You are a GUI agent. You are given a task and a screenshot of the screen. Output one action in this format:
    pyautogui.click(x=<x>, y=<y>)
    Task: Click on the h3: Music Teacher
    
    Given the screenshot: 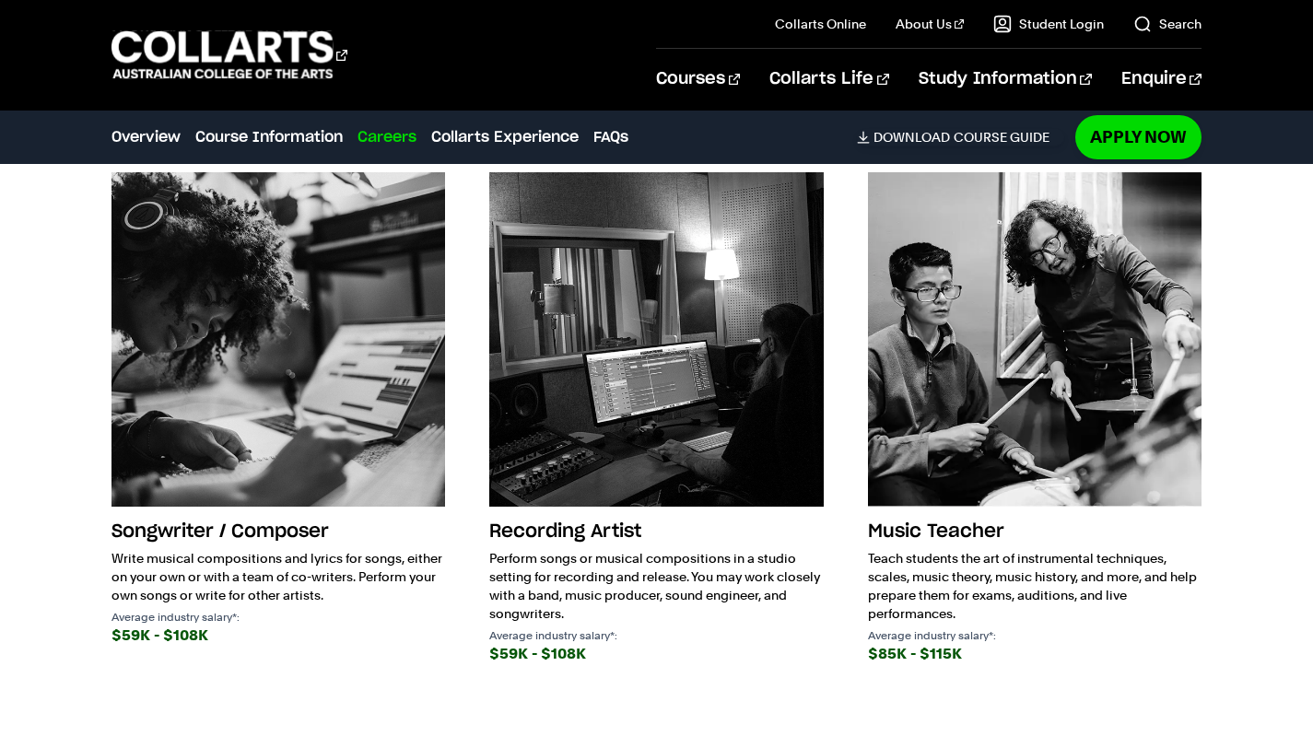 What is the action you would take?
    pyautogui.click(x=1034, y=532)
    